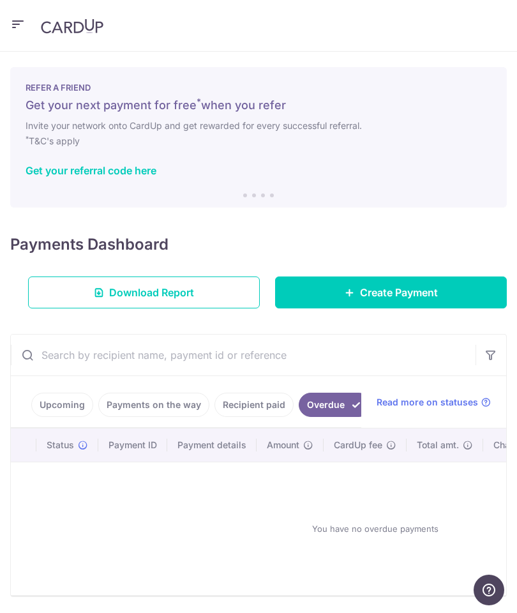 The image size is (517, 613). I want to click on h6: Invite your network onto CardUp and get rewarded for every successful referral. T&C's apply, so click(259, 133).